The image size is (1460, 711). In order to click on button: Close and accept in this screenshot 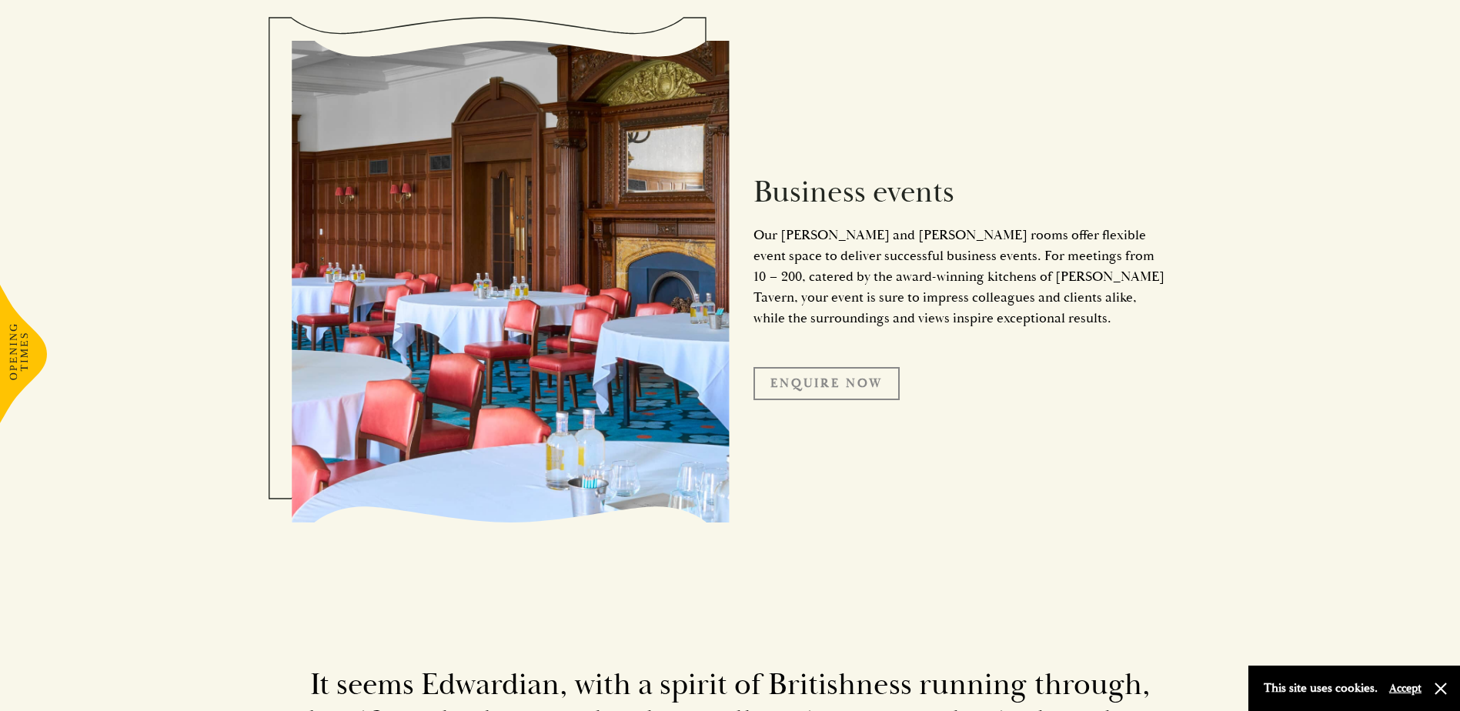, I will do `click(1441, 689)`.